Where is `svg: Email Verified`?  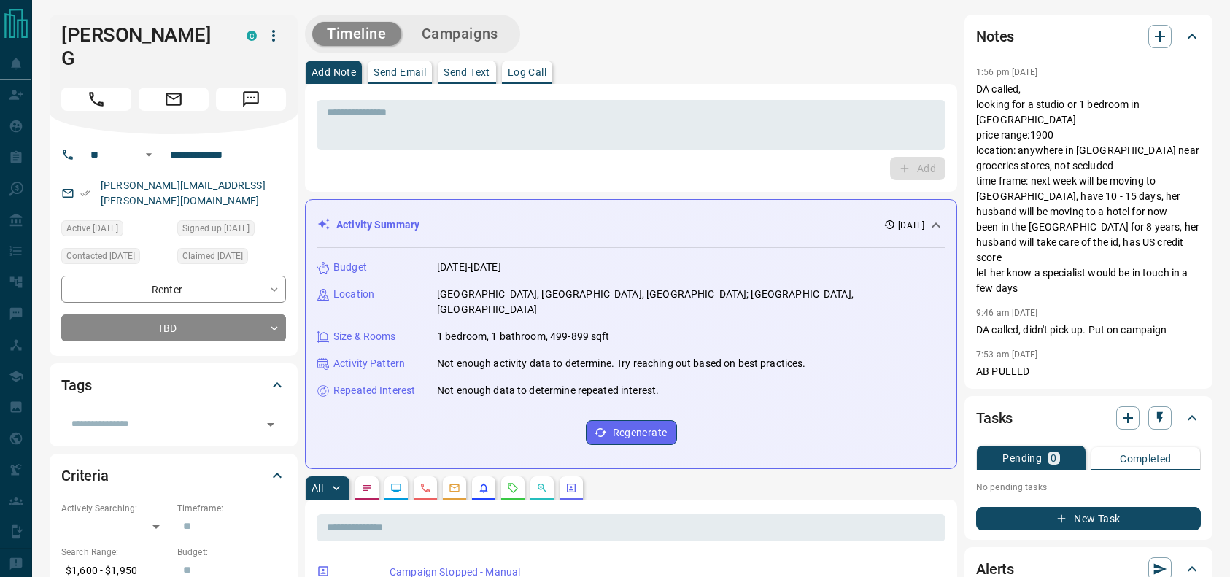 svg: Email Verified is located at coordinates (85, 193).